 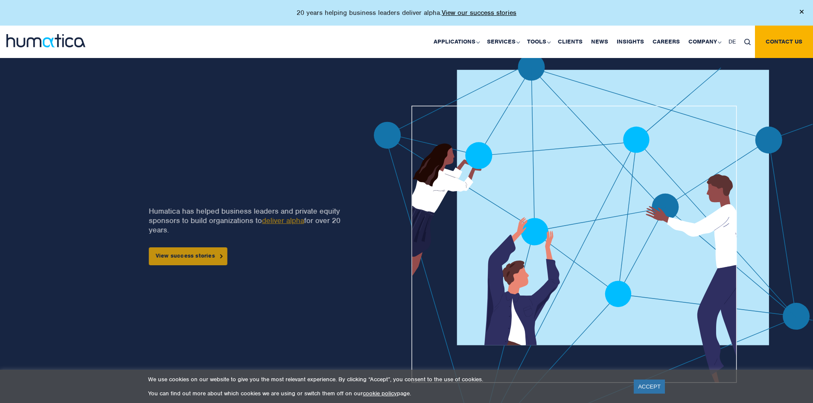 What do you see at coordinates (385, 379) in the screenshot?
I see `p: We use cookies on our website to give you the most relevant experience. By clicking “Accept”, you...` at bounding box center [385, 379].